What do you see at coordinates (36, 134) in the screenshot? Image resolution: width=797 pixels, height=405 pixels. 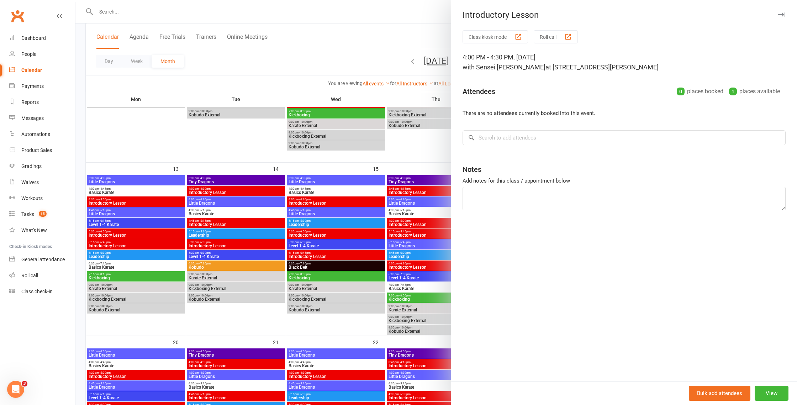 I see `div: Automations` at bounding box center [36, 134].